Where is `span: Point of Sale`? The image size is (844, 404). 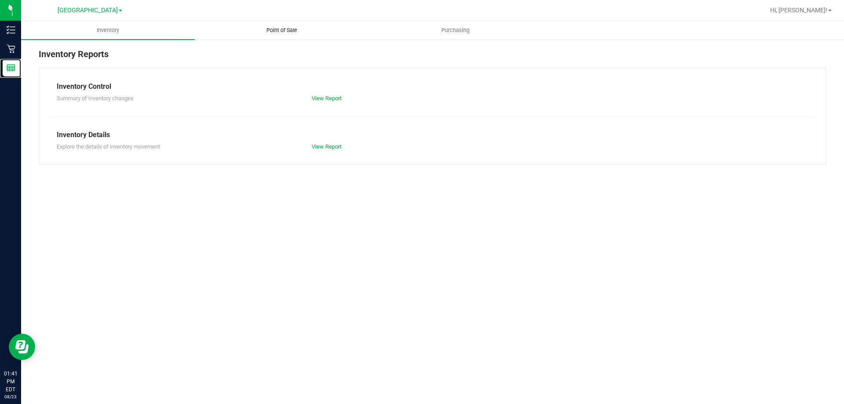
span: Point of Sale is located at coordinates (282, 30).